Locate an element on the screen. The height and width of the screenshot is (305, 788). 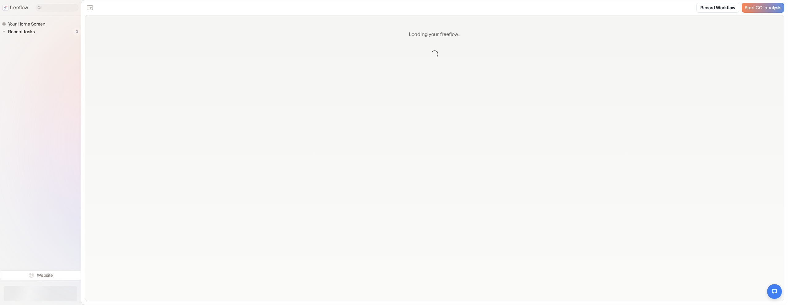
a: Start COI analysis is located at coordinates (763, 8).